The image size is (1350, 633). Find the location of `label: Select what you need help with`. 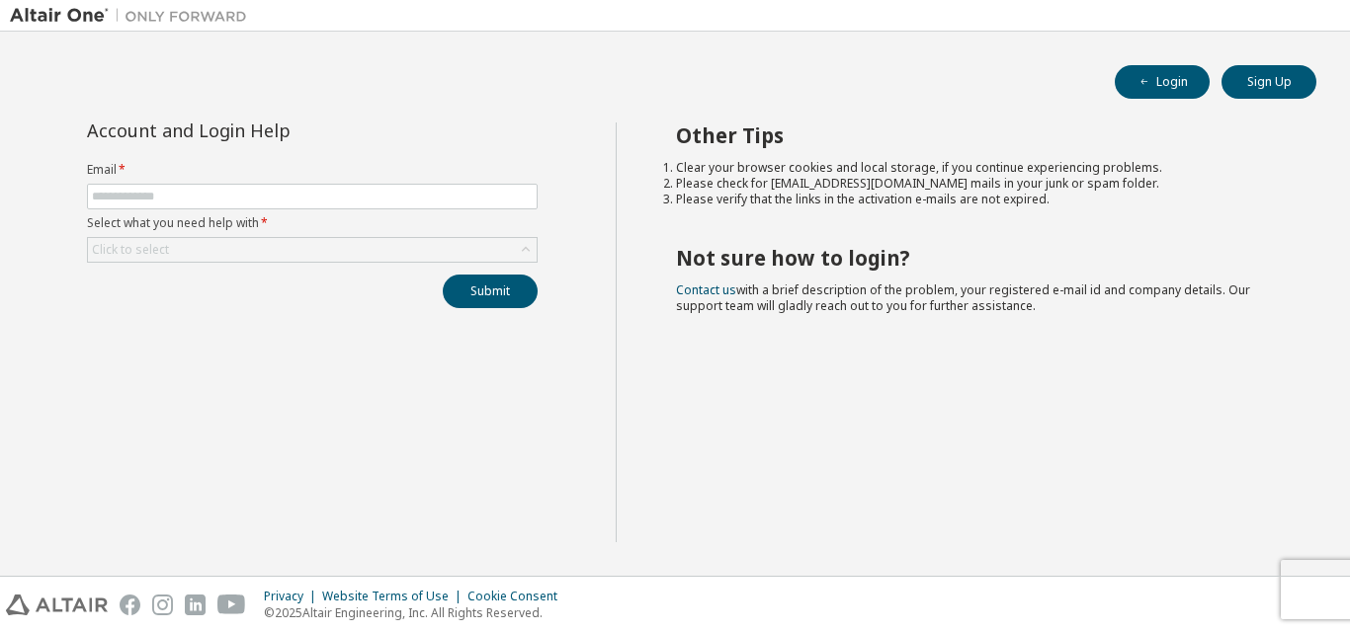

label: Select what you need help with is located at coordinates (312, 223).